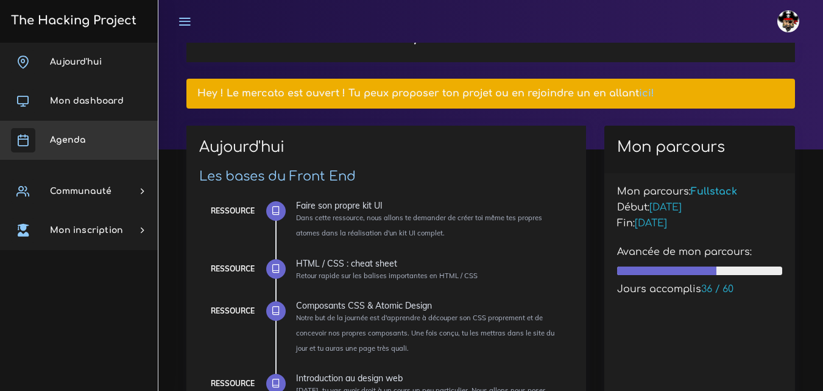  What do you see at coordinates (425, 333) in the screenshot?
I see `small: Notre but de la journée est d'apprendre à découper son CSS proprement et de concevoir nos propres...` at bounding box center [425, 333].